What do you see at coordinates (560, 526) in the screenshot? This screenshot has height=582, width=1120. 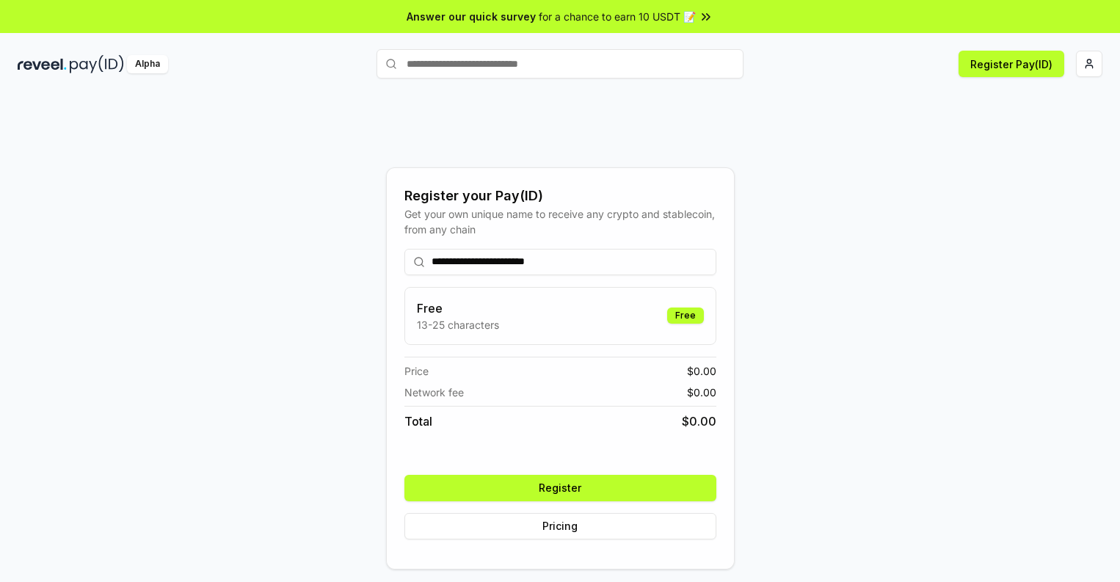 I see `button: Pricing` at bounding box center [560, 526].